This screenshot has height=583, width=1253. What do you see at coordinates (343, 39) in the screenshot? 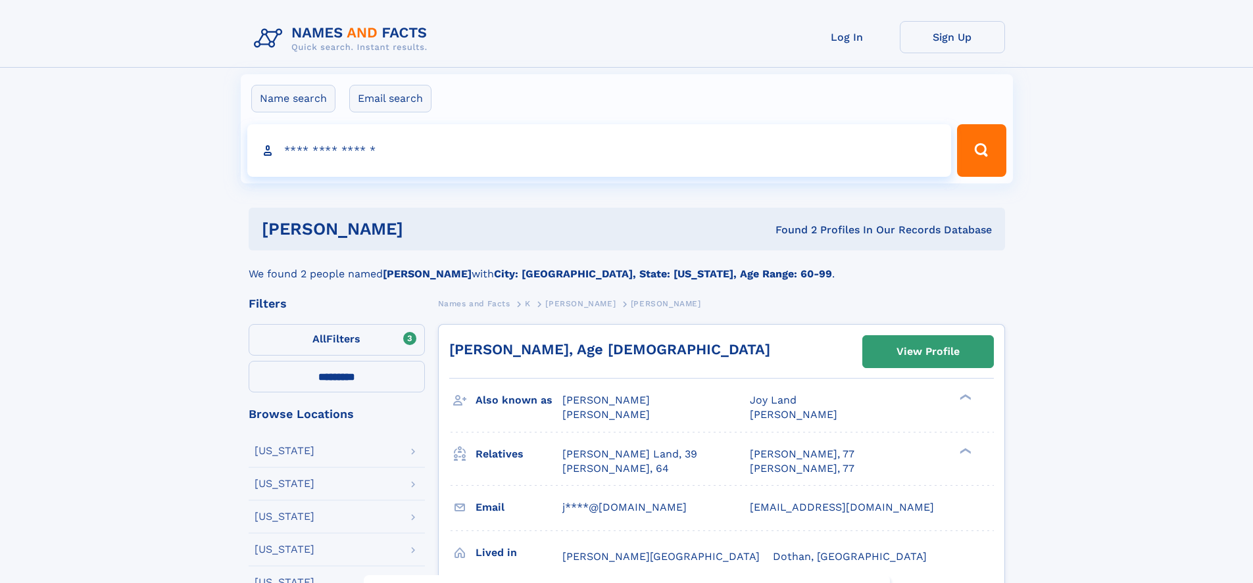
I see `img: Logo Names and Facts` at bounding box center [343, 39].